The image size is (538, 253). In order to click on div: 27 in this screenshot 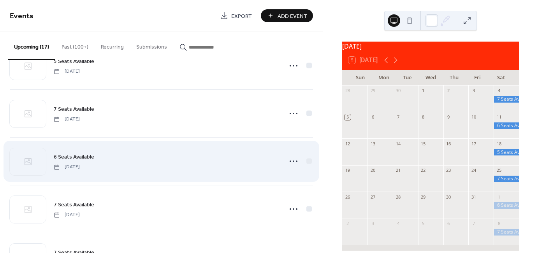, I will do `click(372, 197)`.